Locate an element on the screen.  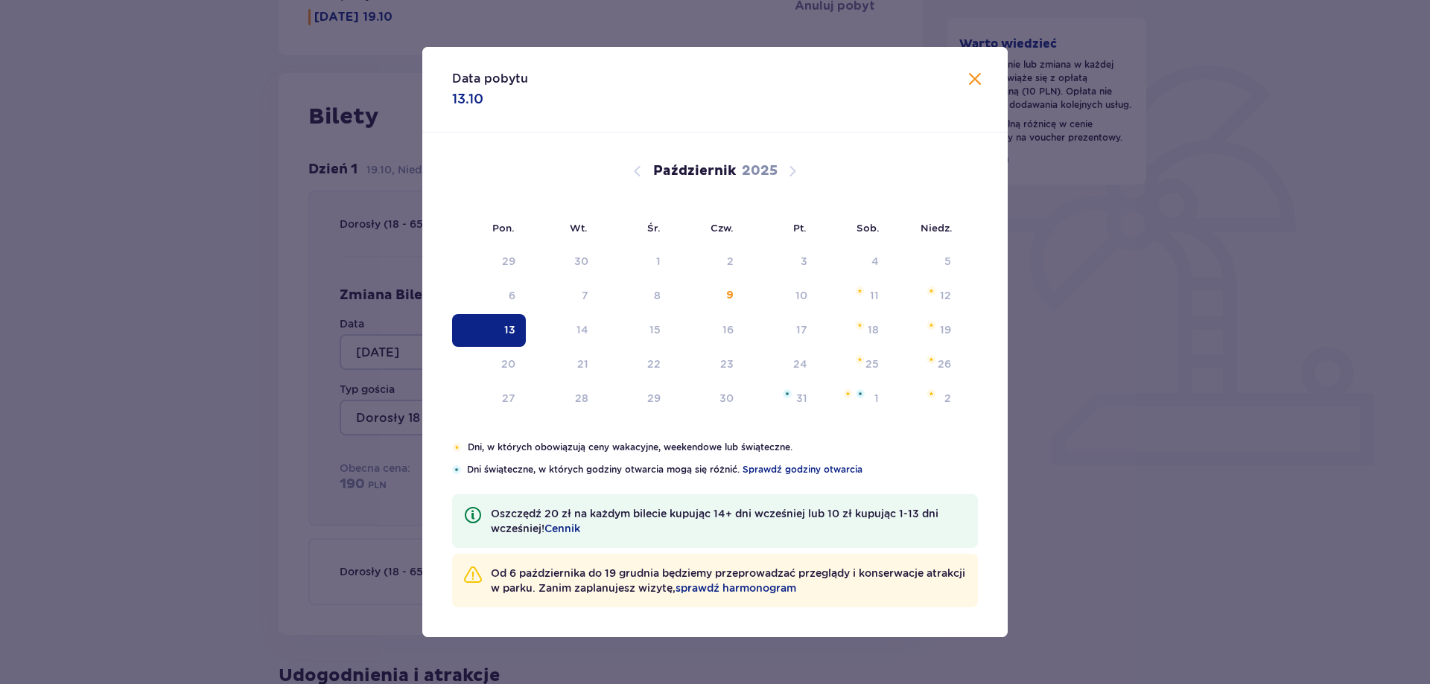
td: Data niedostępna. poniedziałek, 27 października 2025 is located at coordinates (489, 399).